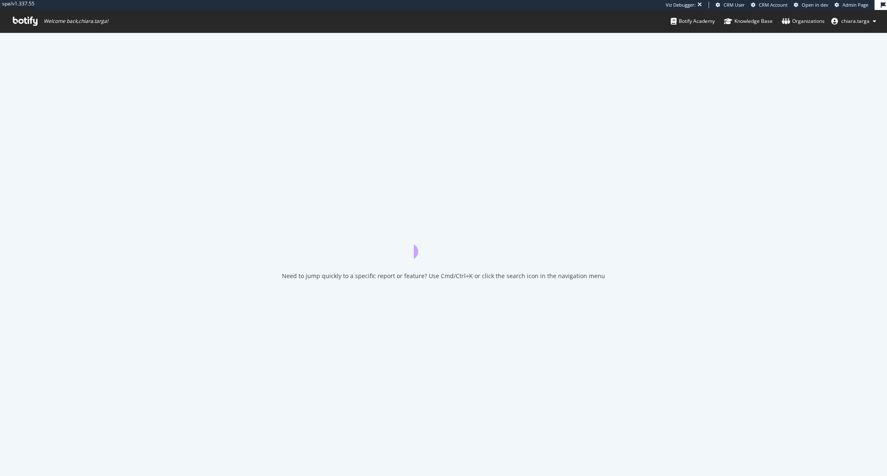 The height and width of the screenshot is (476, 887). What do you see at coordinates (856, 21) in the screenshot?
I see `span: chiara.targa` at bounding box center [856, 21].